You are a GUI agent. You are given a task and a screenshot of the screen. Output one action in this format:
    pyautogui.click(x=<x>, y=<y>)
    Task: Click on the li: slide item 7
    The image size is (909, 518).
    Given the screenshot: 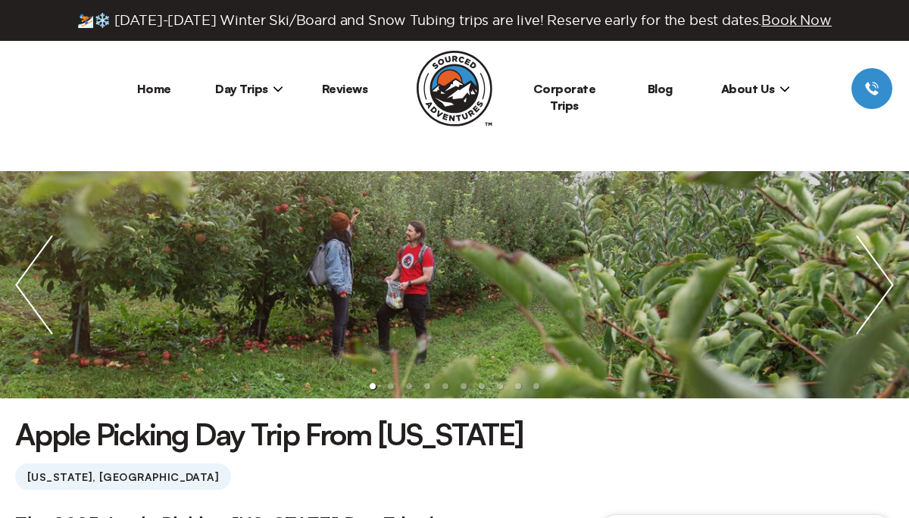 What is the action you would take?
    pyautogui.click(x=482, y=386)
    